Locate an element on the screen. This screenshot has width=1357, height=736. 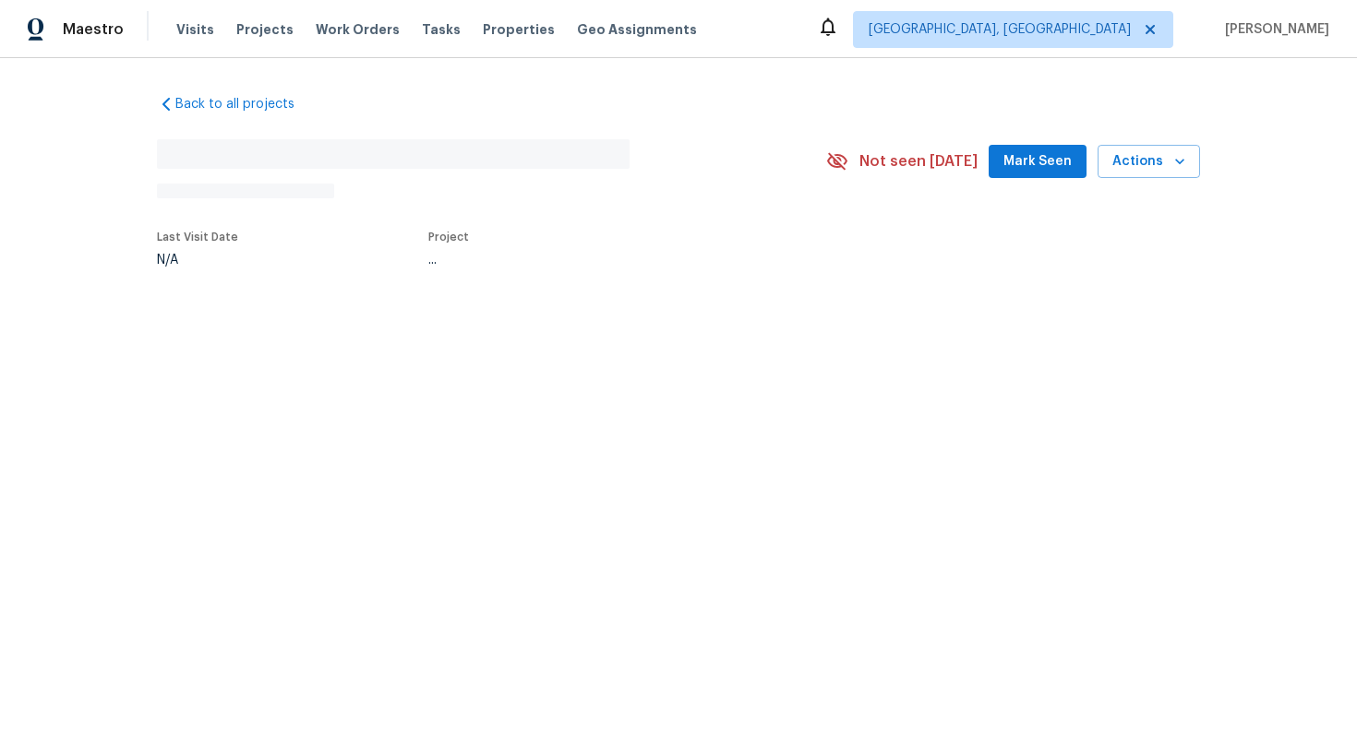
span: Maestro is located at coordinates (93, 30).